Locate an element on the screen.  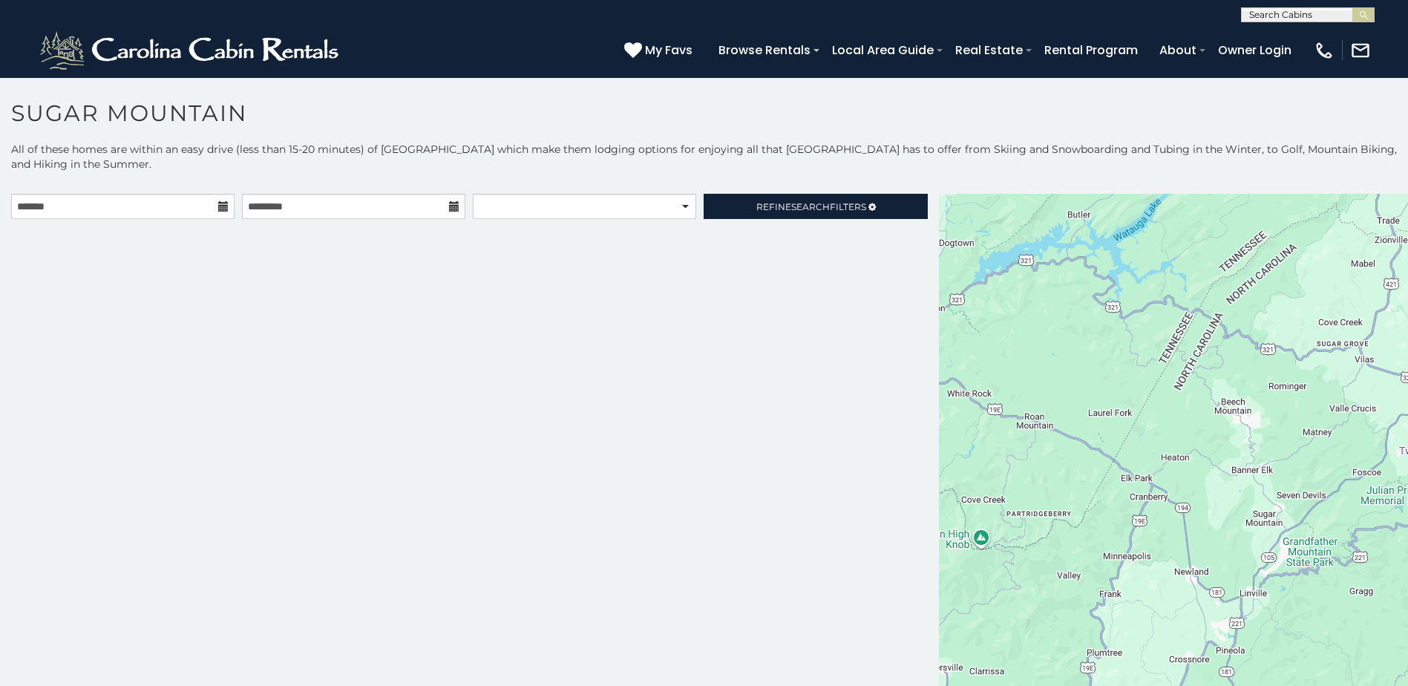
a: Rental Program is located at coordinates (1091, 50).